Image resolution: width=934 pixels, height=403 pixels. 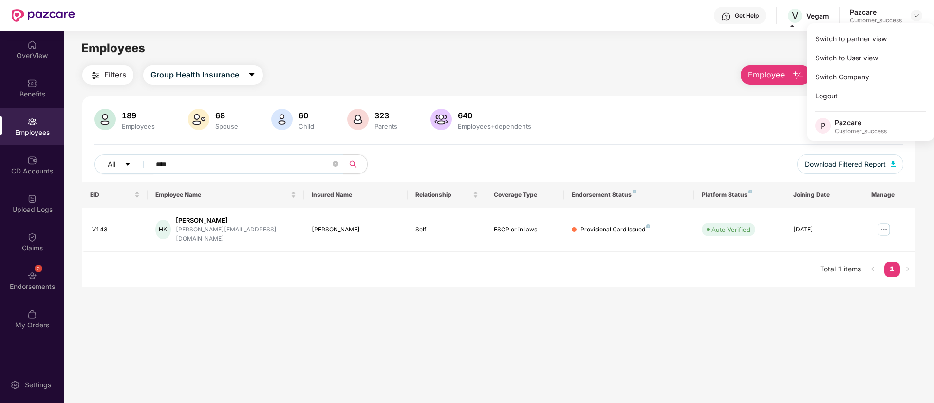 I want to click on div: Provisional Card Issued, so click(x=615, y=229).